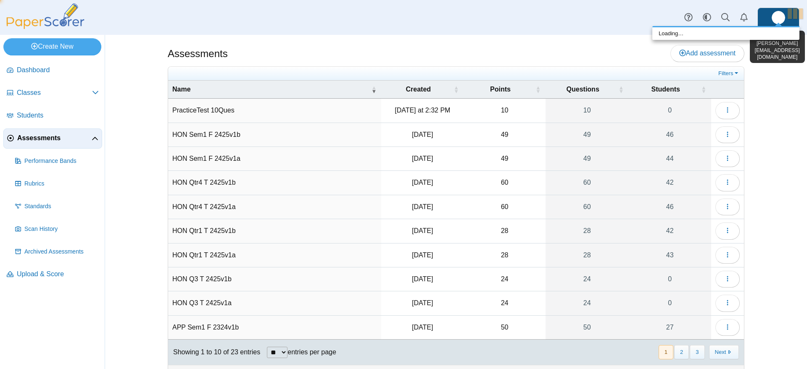 This screenshot has height=369, width=807. Describe the element at coordinates (214, 353) in the screenshot. I see `div: Showing 1 to 10 of 23 entries` at that location.